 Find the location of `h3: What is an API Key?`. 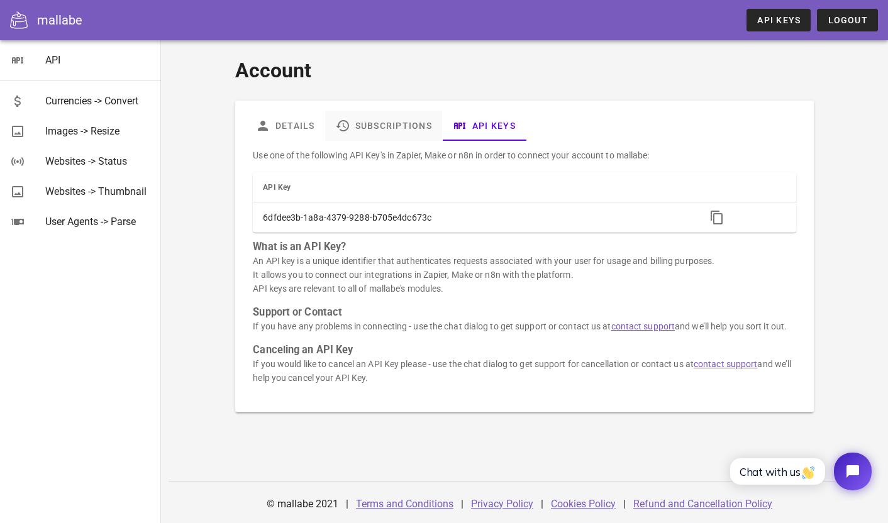

h3: What is an API Key? is located at coordinates (524, 247).